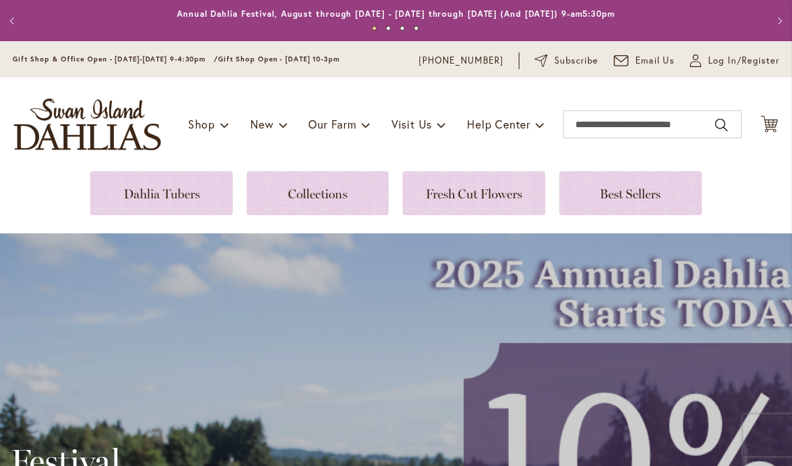 This screenshot has width=792, height=466. I want to click on a: Subscribe, so click(566, 61).